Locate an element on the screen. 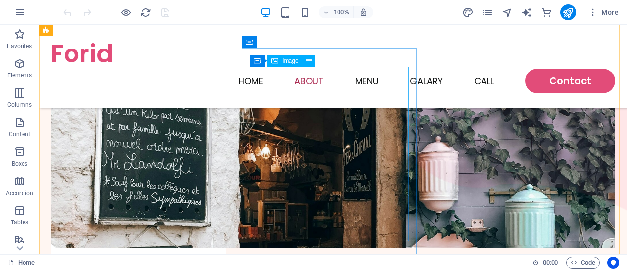 The height and width of the screenshot is (270, 627). button: design is located at coordinates (468, 12).